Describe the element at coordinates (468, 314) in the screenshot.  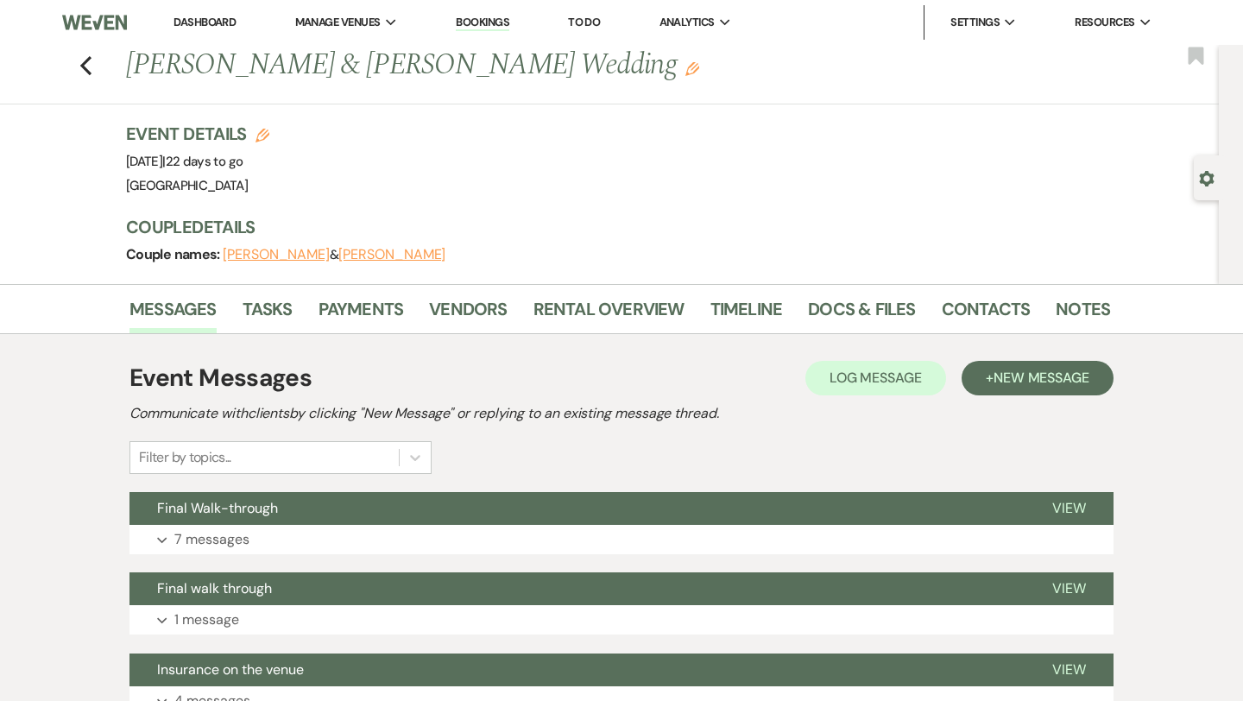
I see `a: Vendors` at that location.